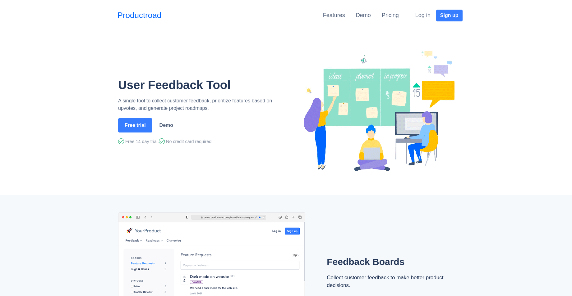  What do you see at coordinates (376, 112) in the screenshot?
I see `img: Productroad` at bounding box center [376, 112].